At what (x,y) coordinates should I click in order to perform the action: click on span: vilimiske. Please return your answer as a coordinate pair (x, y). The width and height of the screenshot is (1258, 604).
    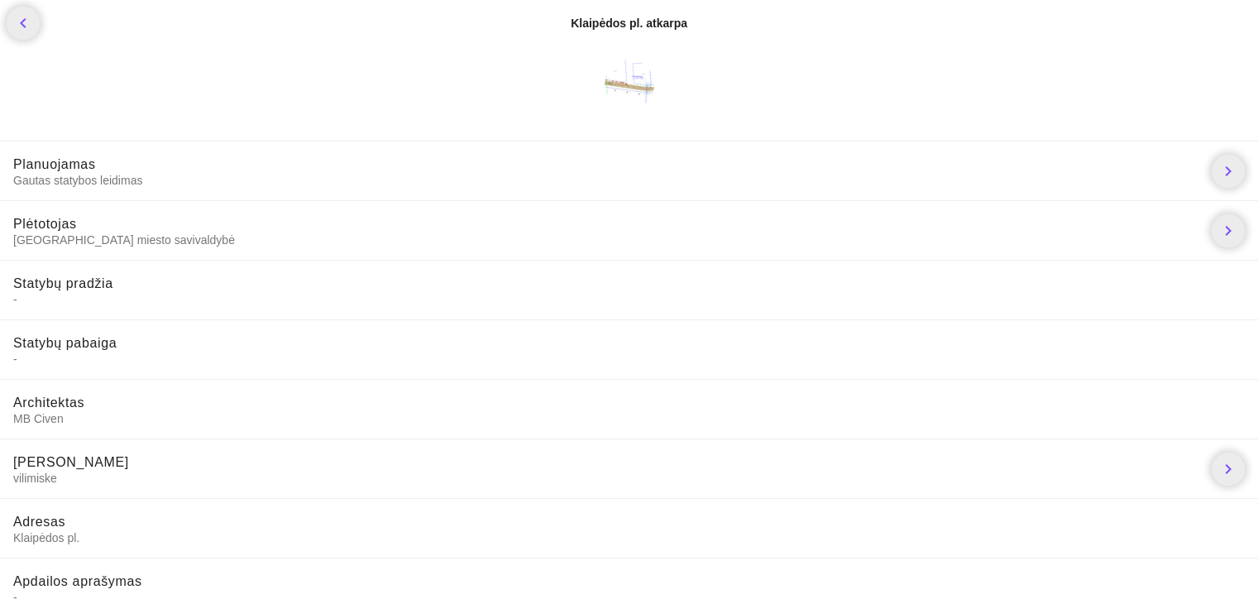
    Looking at the image, I should click on (605, 478).